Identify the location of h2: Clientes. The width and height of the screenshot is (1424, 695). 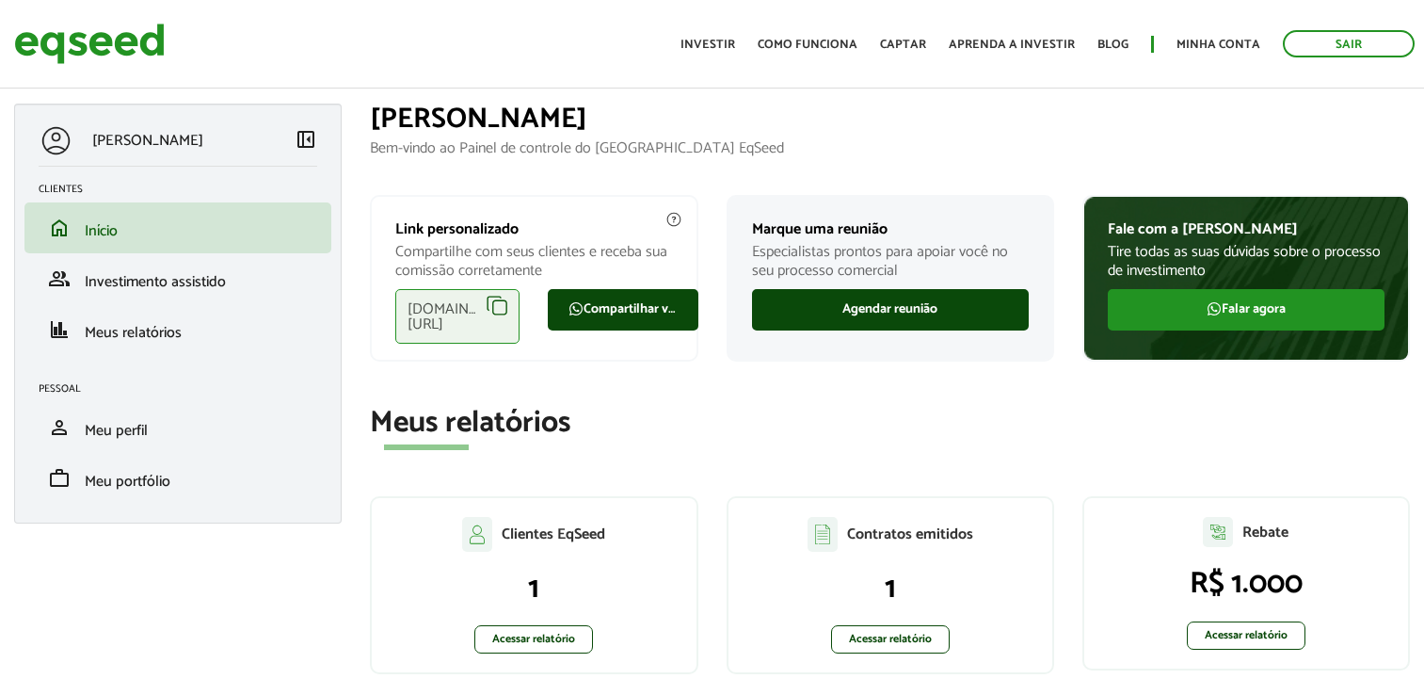
(184, 189).